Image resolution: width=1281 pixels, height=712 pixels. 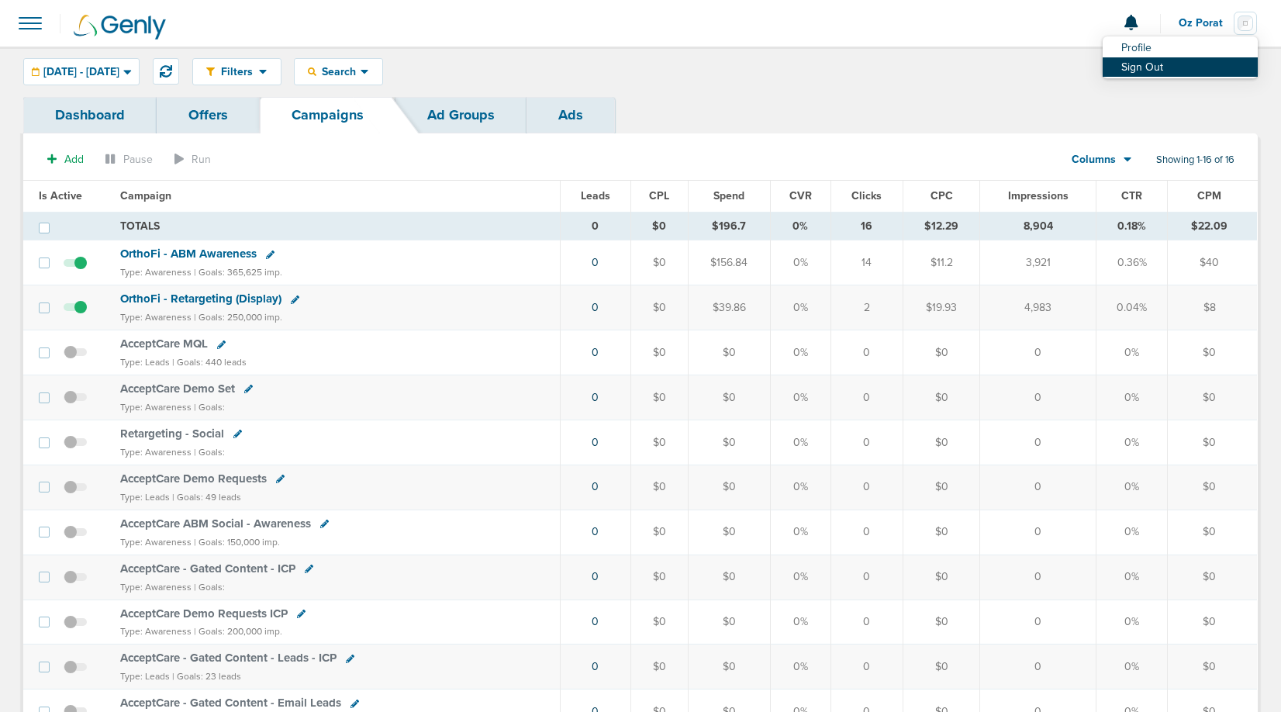 I want to click on a: Sign Out, so click(x=1180, y=67).